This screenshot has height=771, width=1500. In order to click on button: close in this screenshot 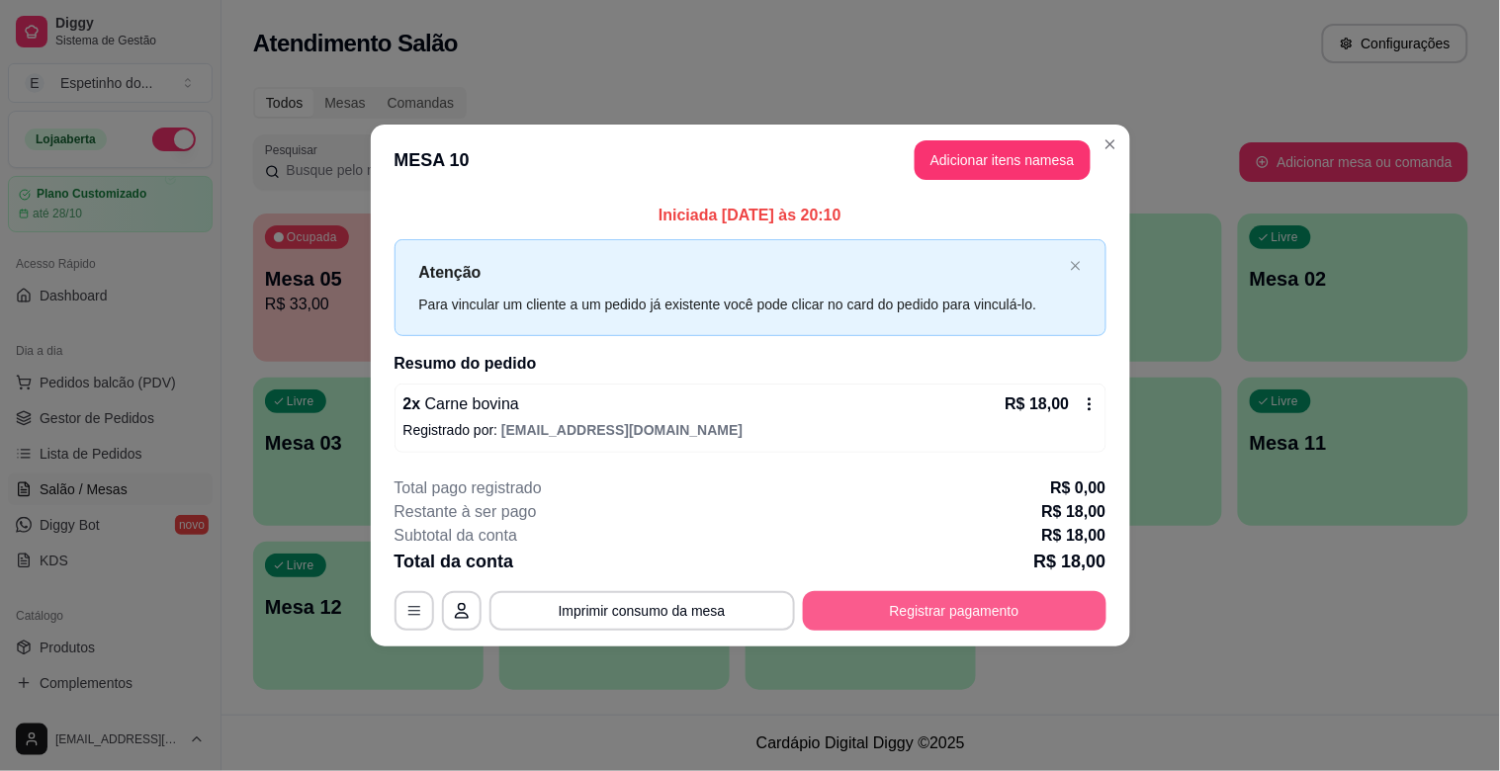, I will do `click(1076, 266)`.